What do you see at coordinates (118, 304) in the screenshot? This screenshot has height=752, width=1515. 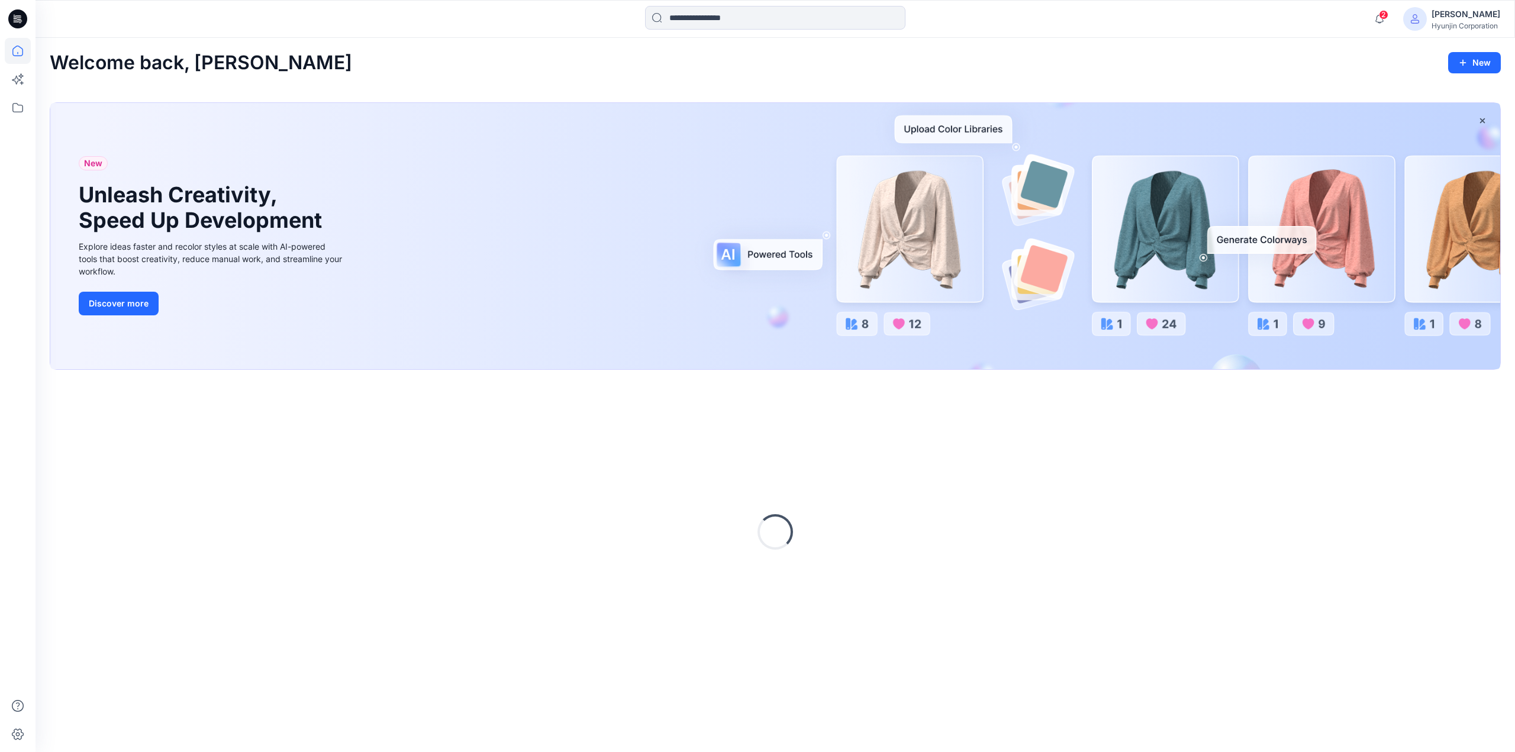 I see `button: Discover more` at bounding box center [118, 304].